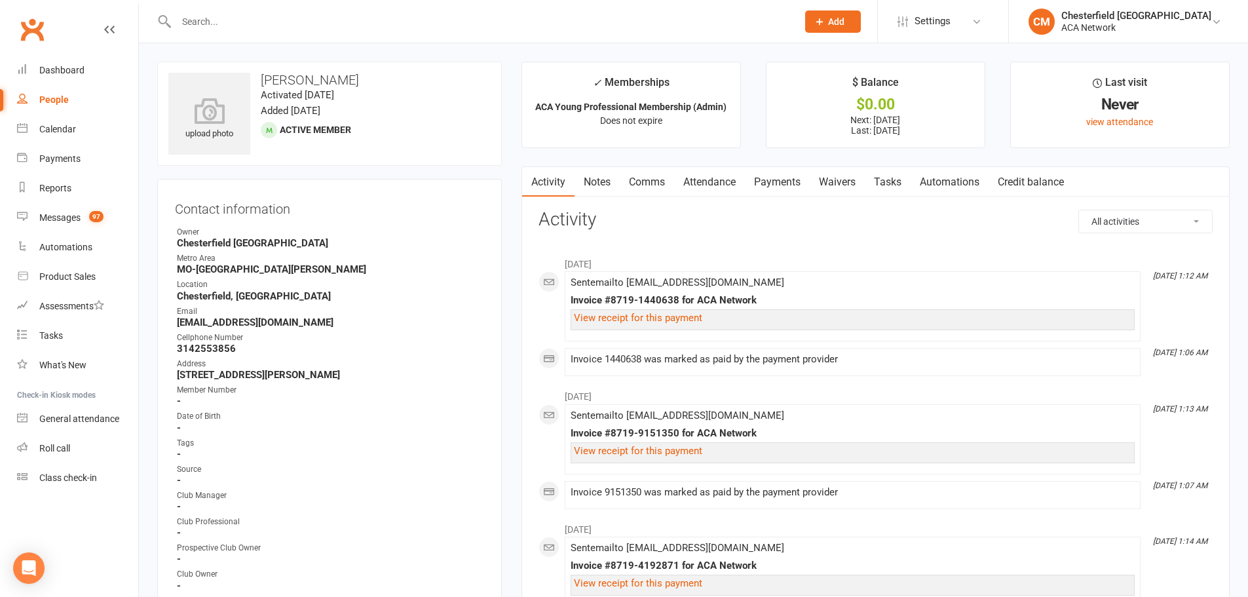  What do you see at coordinates (1120, 122) in the screenshot?
I see `a: view attendance` at bounding box center [1120, 122].